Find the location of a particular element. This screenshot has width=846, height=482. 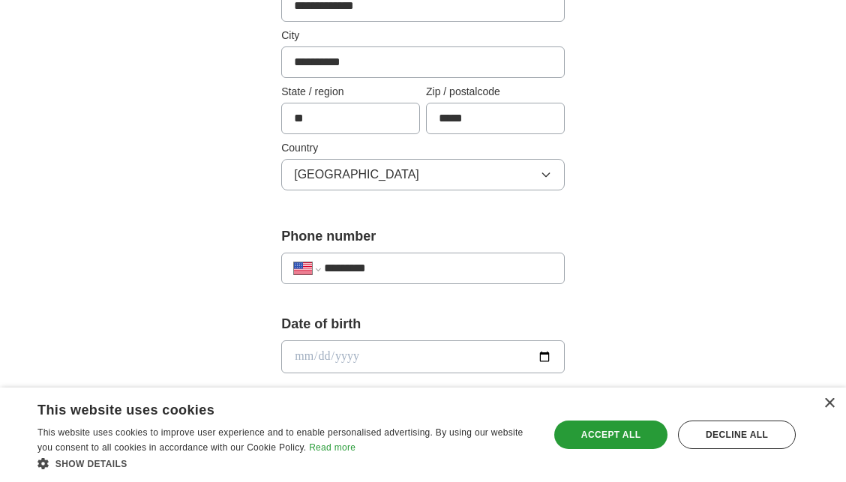

span: This website uses cookies to improve user experience and to enable personalised advertising. By u... is located at coordinates (280, 440).